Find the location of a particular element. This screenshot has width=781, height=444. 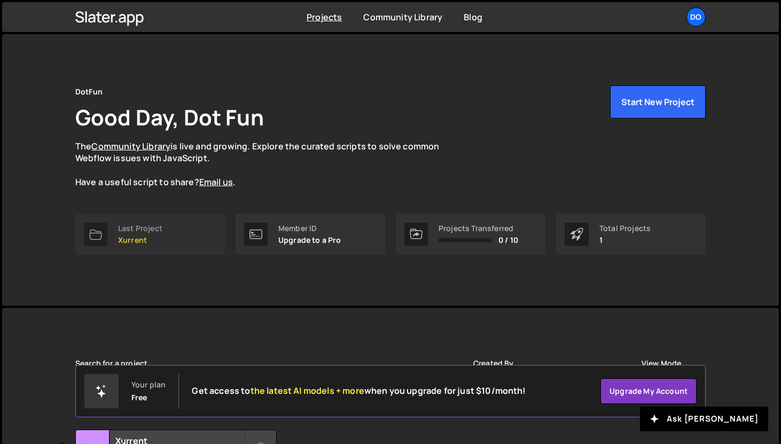

a: Projects is located at coordinates (324, 17).